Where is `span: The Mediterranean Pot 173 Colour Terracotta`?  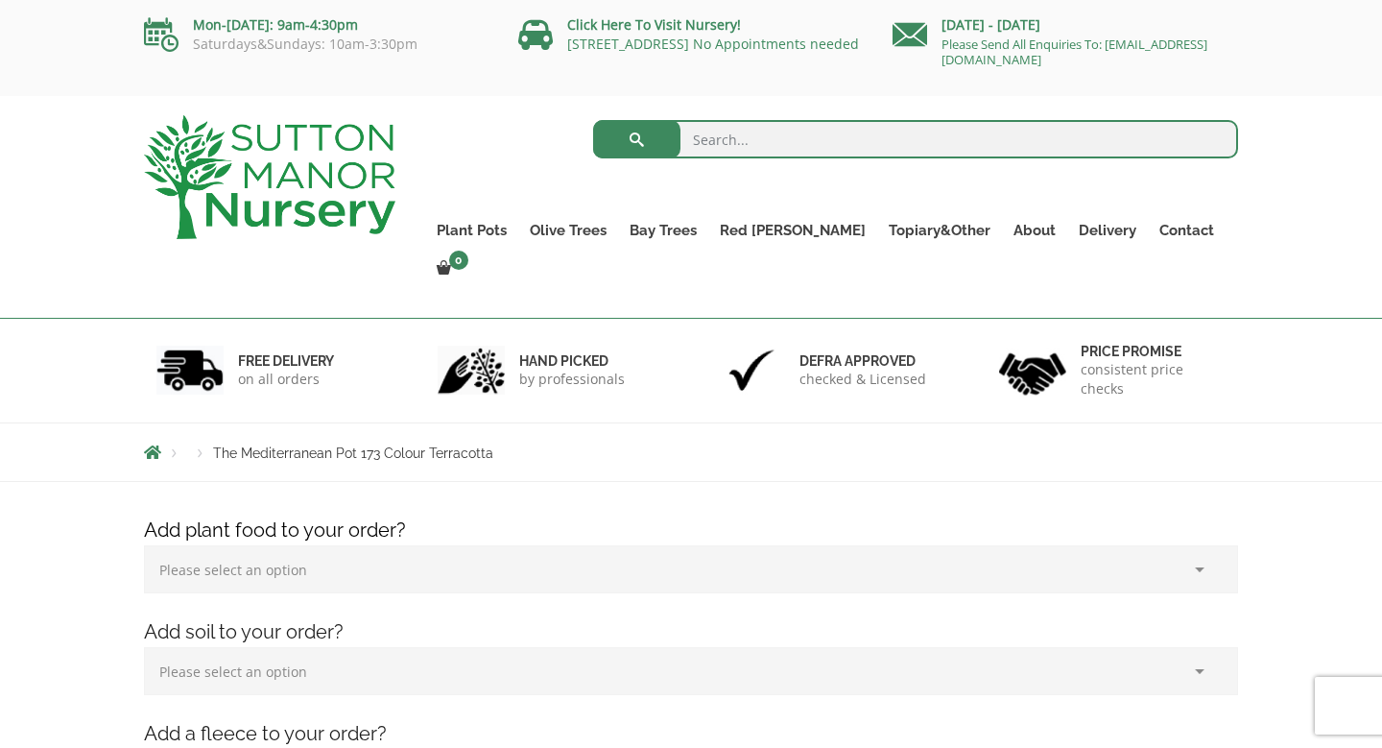 span: The Mediterranean Pot 173 Colour Terracotta is located at coordinates (353, 453).